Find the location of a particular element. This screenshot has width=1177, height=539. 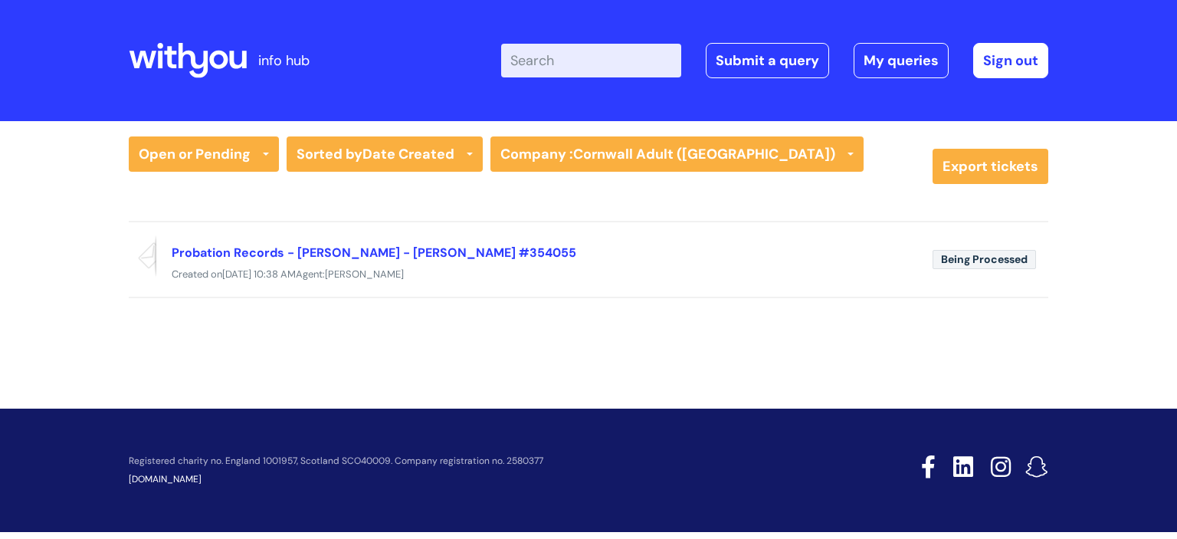

p: Registered charity no. England 1001957, Scotland SCO40009. Company registration no. 2580377 is located at coordinates (471, 461).